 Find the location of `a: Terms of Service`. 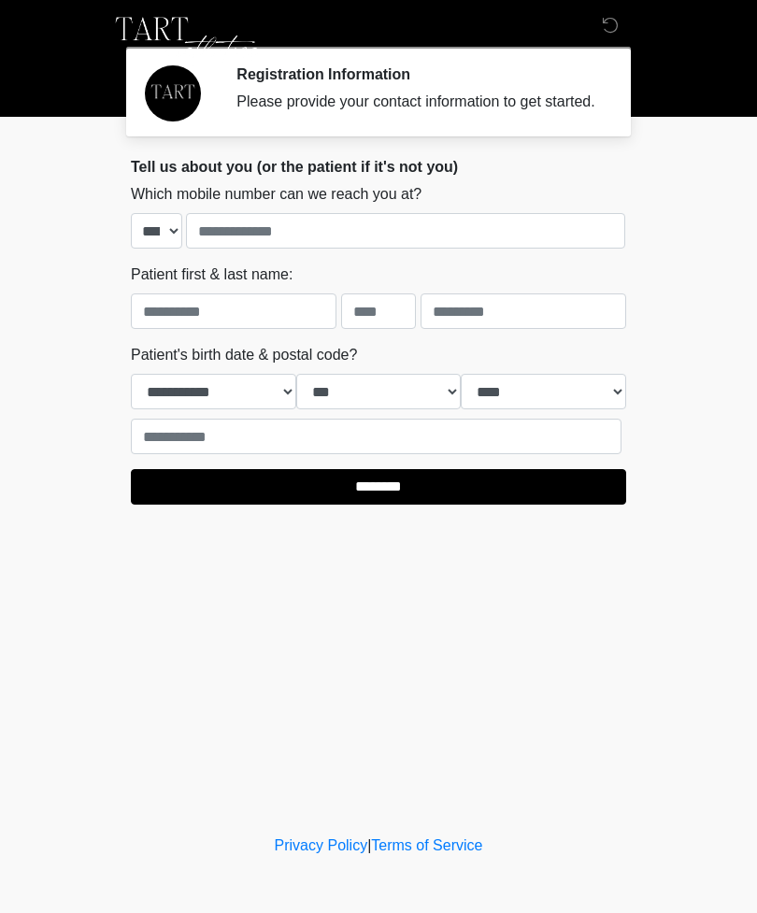

a: Terms of Service is located at coordinates (426, 844).